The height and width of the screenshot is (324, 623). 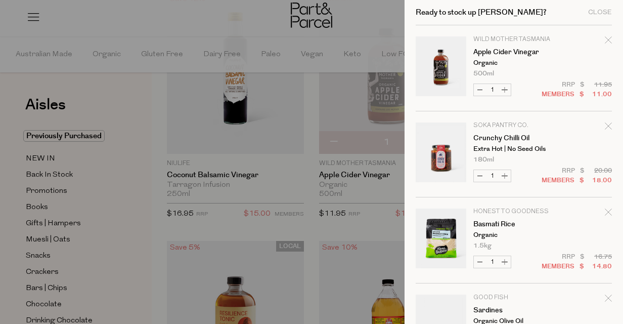 What do you see at coordinates (609, 127) in the screenshot?
I see `div: Remove Crunchy Chilli Oil` at bounding box center [609, 127].